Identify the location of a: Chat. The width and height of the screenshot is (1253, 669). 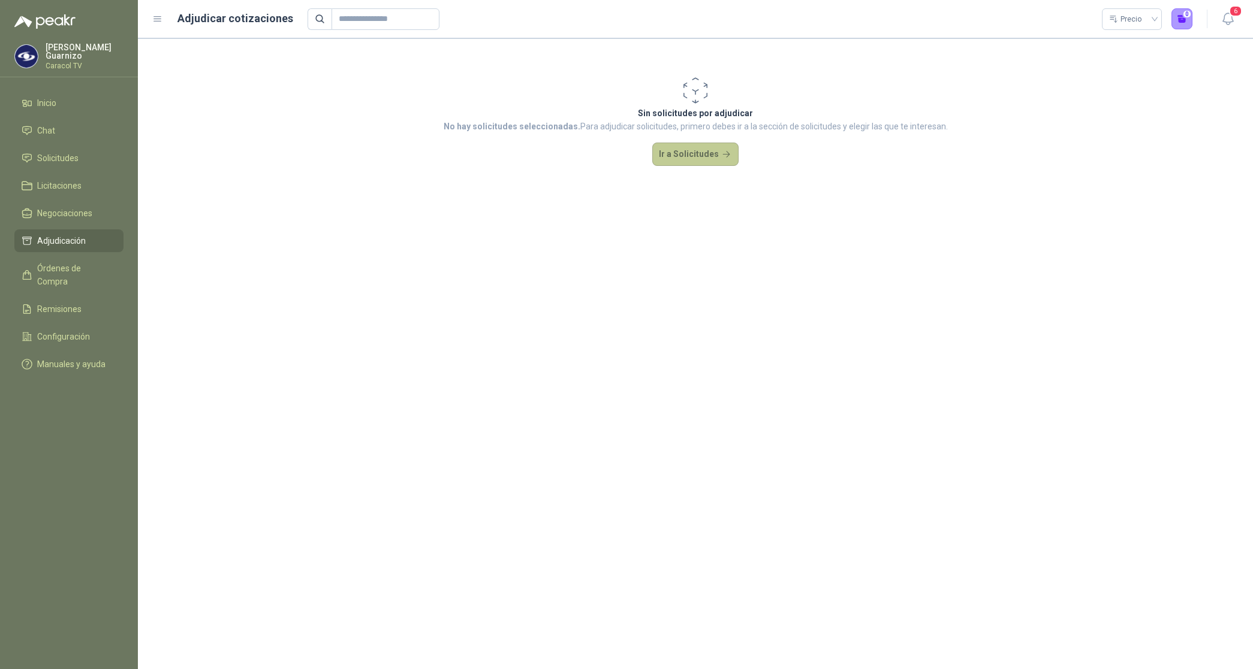
(69, 131).